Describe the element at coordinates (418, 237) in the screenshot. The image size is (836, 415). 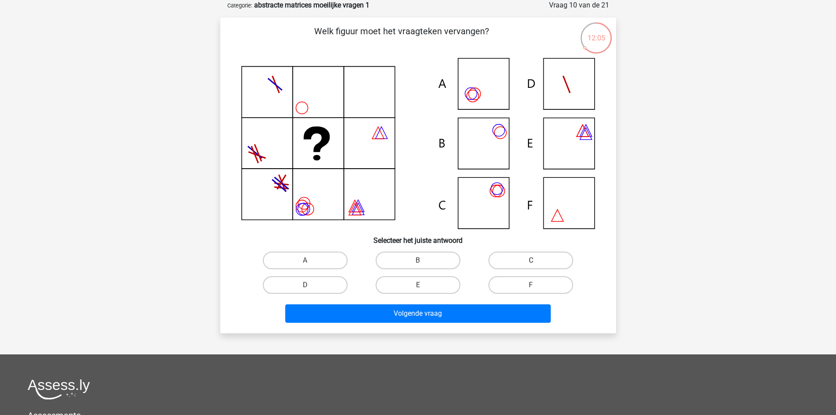
I see `h6: Selecteer het juiste antwoord` at that location.